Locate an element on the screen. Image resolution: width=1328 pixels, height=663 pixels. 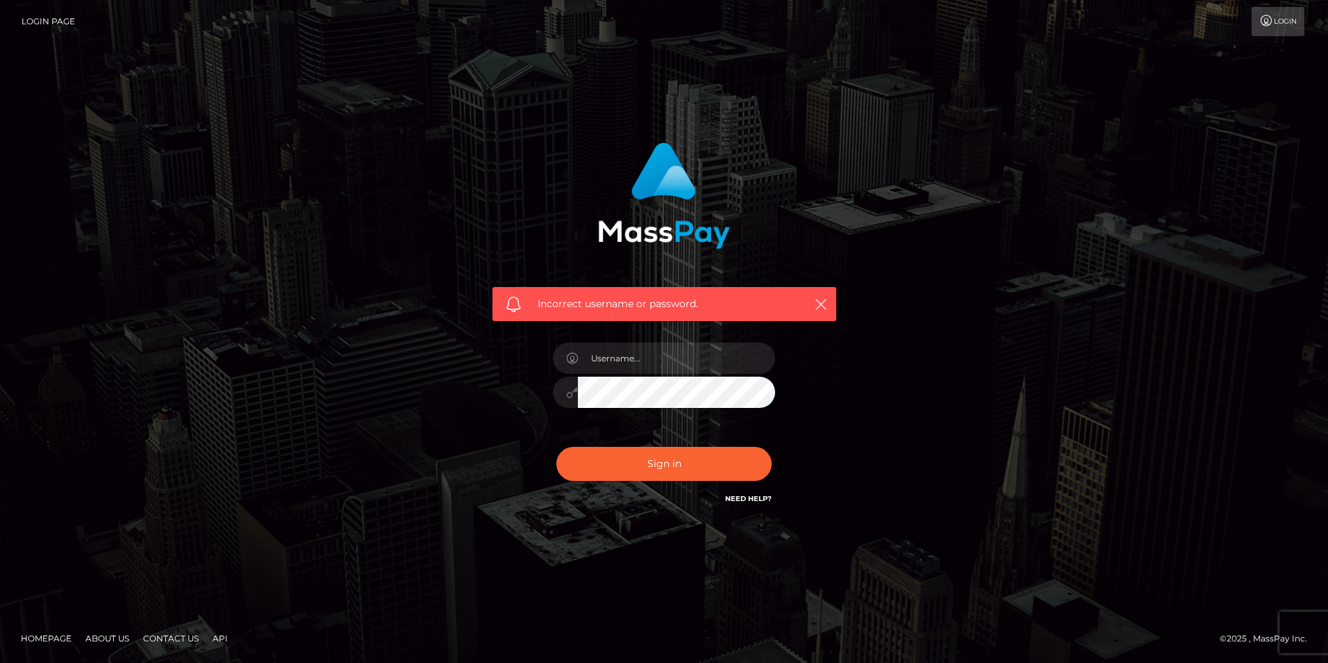
a: Contact Us is located at coordinates (171, 638).